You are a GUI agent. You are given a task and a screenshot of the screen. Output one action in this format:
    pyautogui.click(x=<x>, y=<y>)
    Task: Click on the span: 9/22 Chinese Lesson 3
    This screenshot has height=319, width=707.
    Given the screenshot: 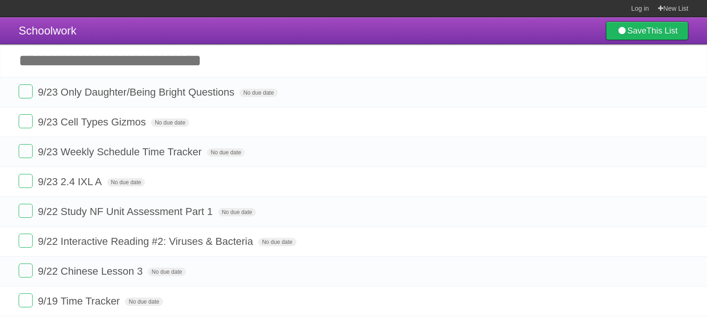 What is the action you would take?
    pyautogui.click(x=91, y=271)
    